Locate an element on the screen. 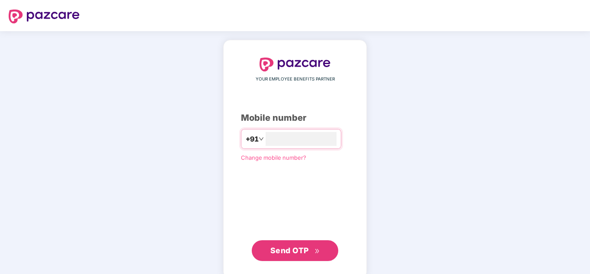 The height and width of the screenshot is (274, 590). span: Send OTP is located at coordinates (289, 250).